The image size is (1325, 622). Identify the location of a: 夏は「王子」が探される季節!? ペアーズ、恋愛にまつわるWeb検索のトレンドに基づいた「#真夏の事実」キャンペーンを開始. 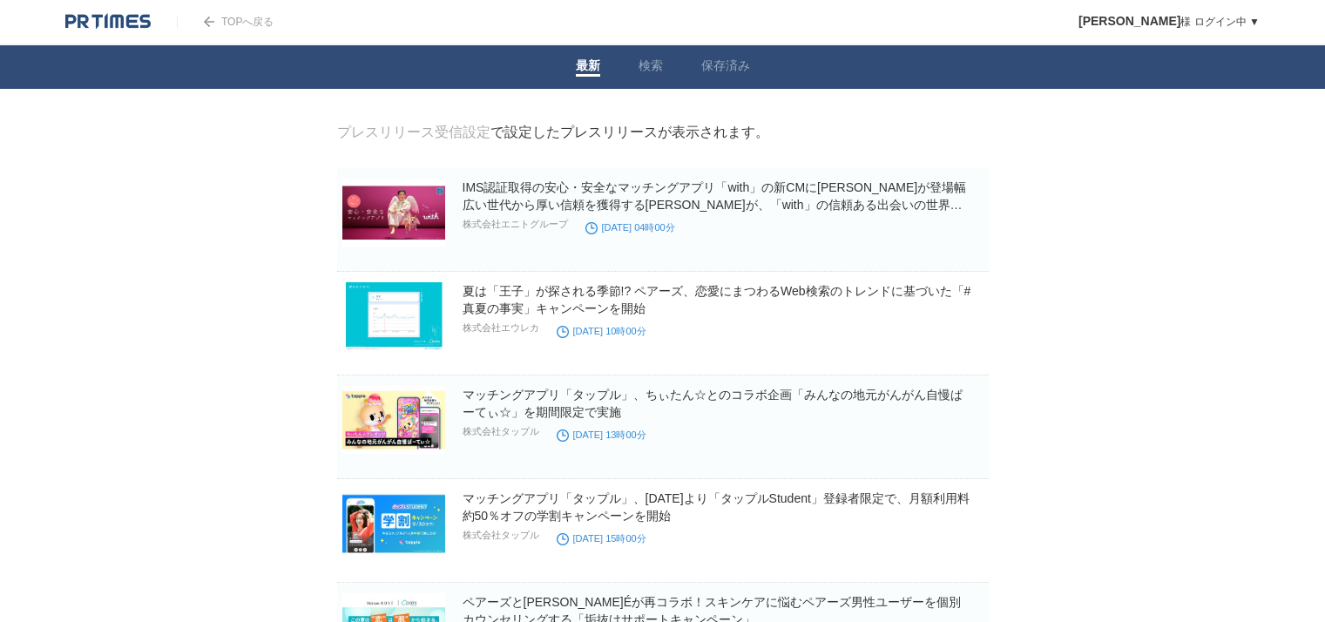
(717, 300).